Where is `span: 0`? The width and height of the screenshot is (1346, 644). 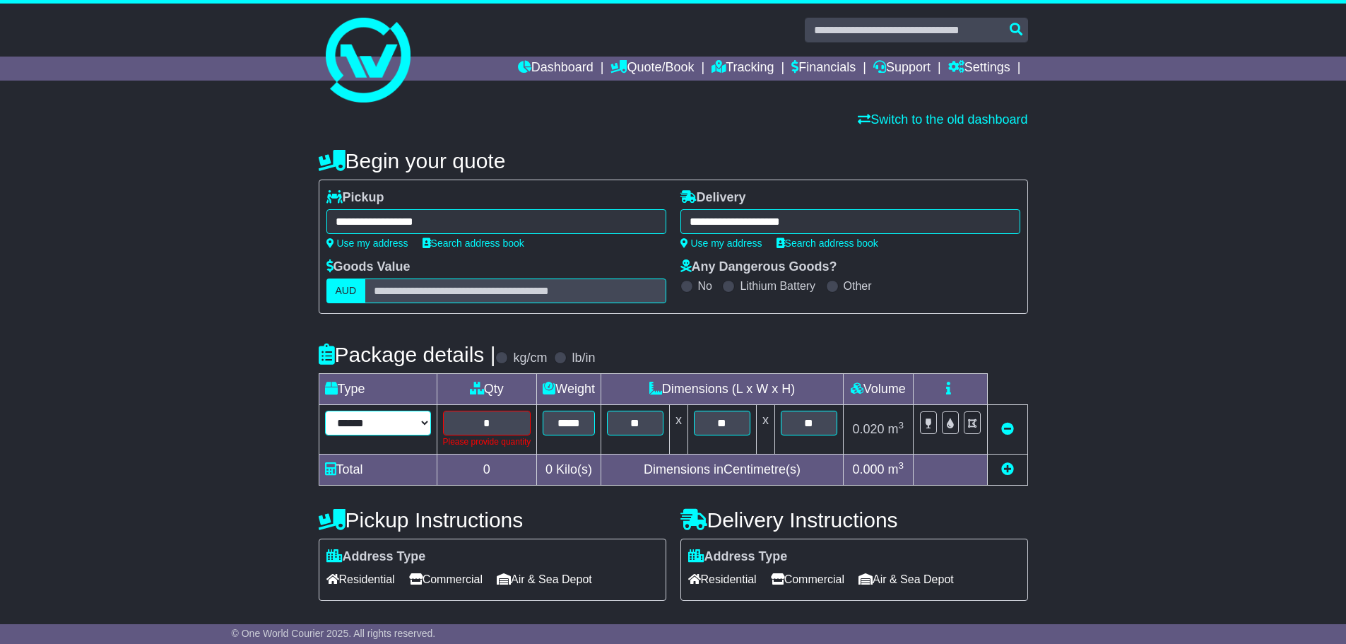 span: 0 is located at coordinates (549, 469).